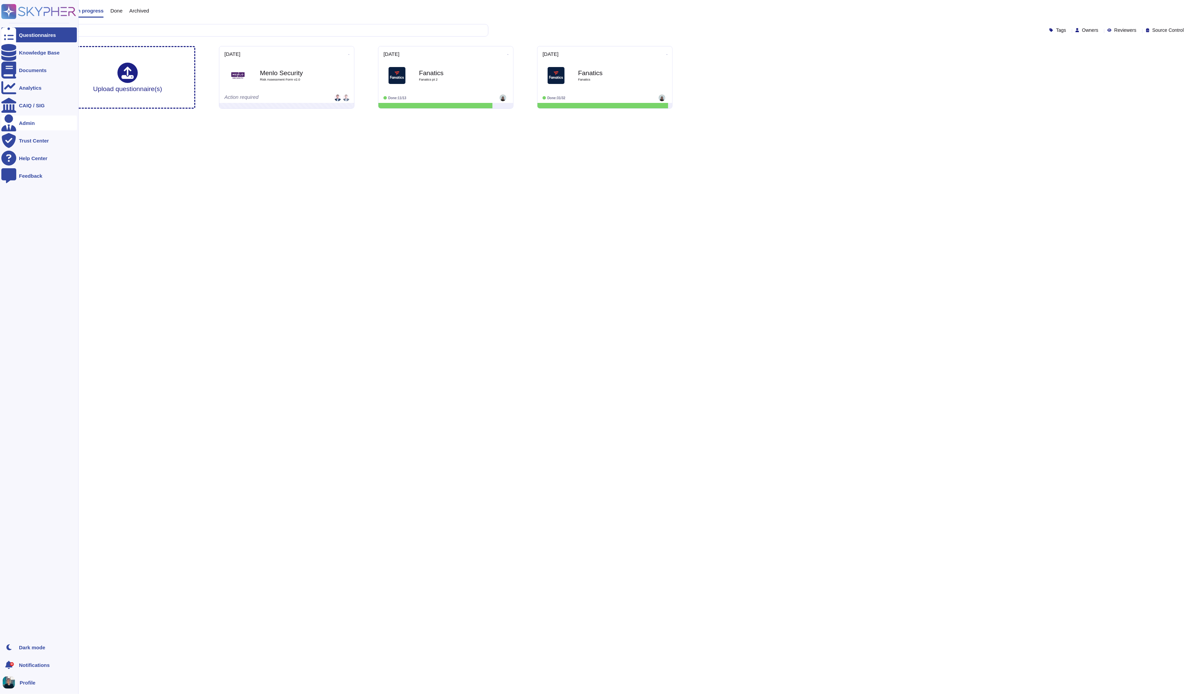  I want to click on span: Source Control, so click(1168, 30).